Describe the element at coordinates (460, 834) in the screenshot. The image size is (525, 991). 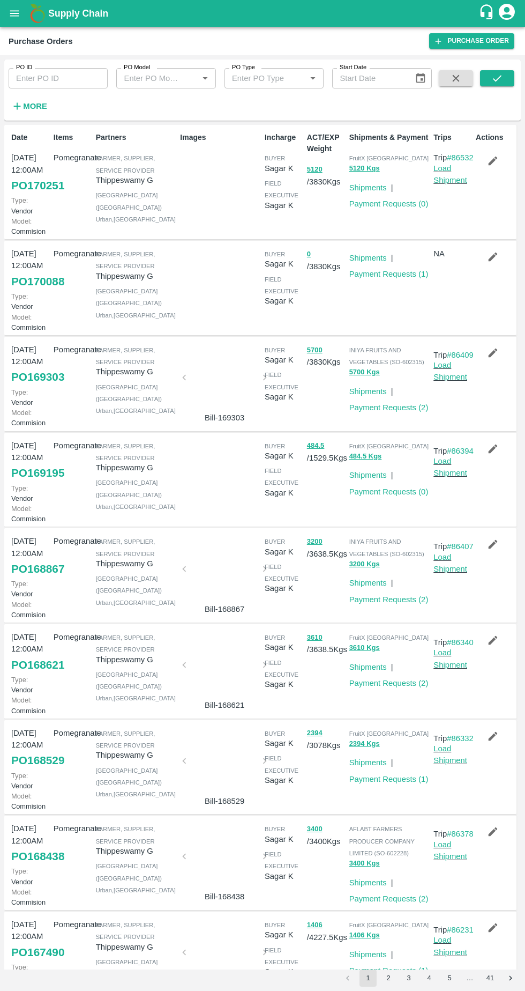
I see `a: #86378` at that location.